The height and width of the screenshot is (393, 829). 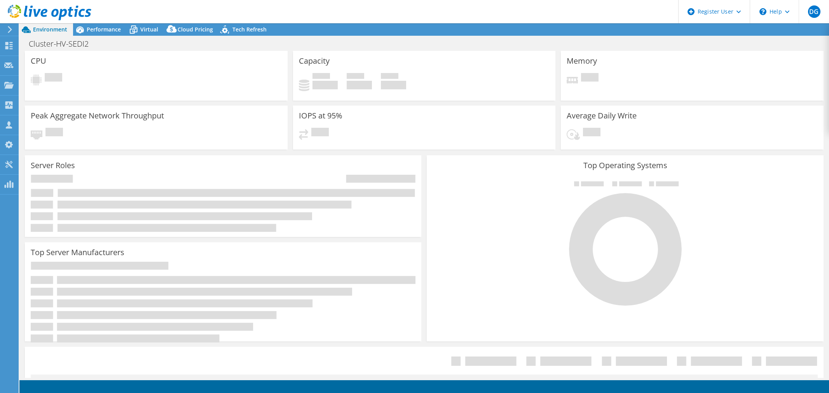 I want to click on span: Total, so click(x=389, y=77).